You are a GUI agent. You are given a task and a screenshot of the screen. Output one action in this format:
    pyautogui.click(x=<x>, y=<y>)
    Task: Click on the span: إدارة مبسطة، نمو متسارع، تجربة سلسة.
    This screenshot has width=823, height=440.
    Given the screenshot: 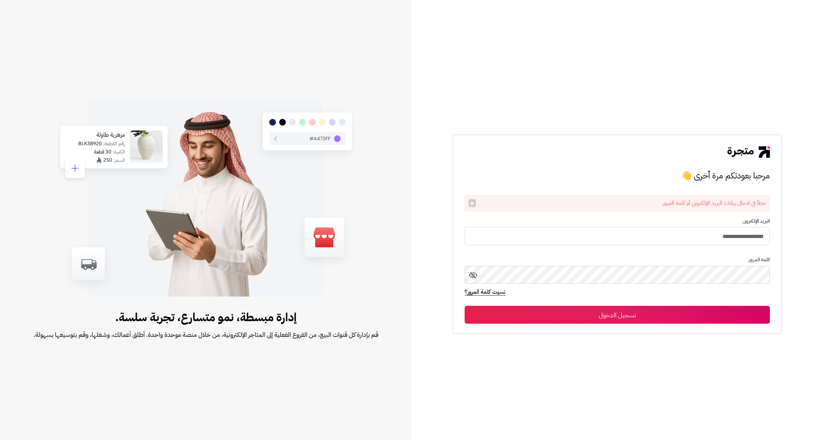 What is the action you would take?
    pyautogui.click(x=206, y=317)
    